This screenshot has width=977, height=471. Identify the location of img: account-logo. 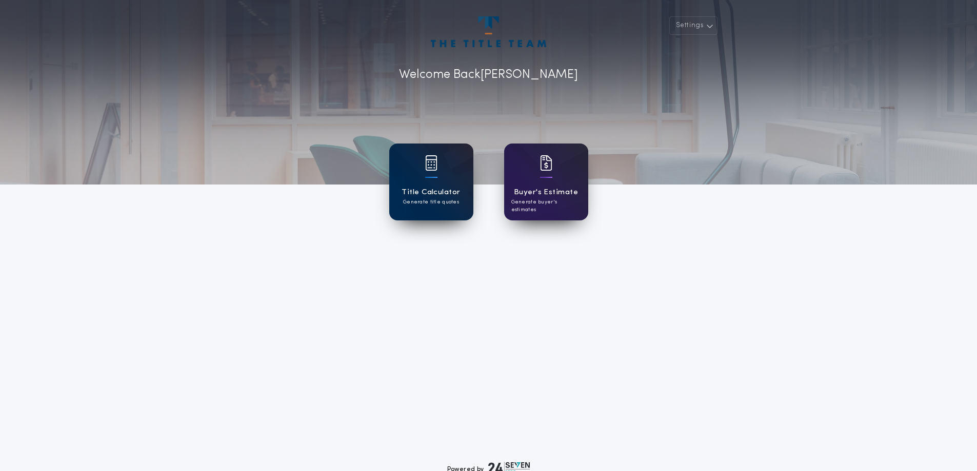
(488, 32).